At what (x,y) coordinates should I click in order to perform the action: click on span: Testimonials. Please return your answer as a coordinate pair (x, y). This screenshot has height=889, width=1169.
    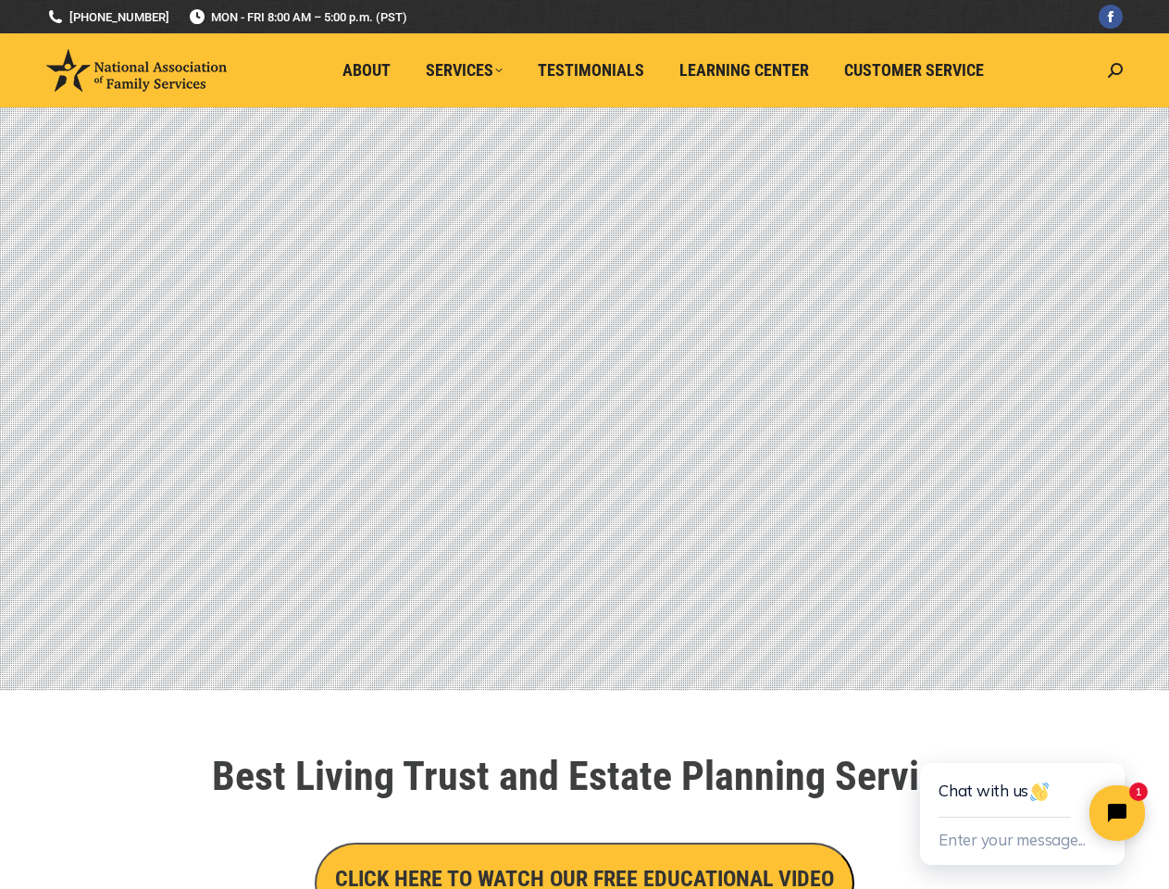
    Looking at the image, I should click on (591, 70).